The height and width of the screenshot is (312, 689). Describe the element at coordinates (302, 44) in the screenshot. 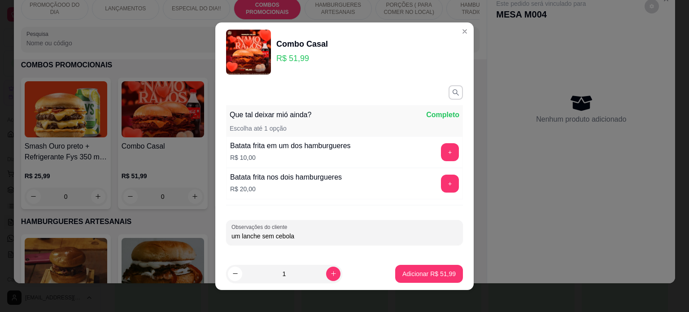

I see `div: Combo Casal` at that location.